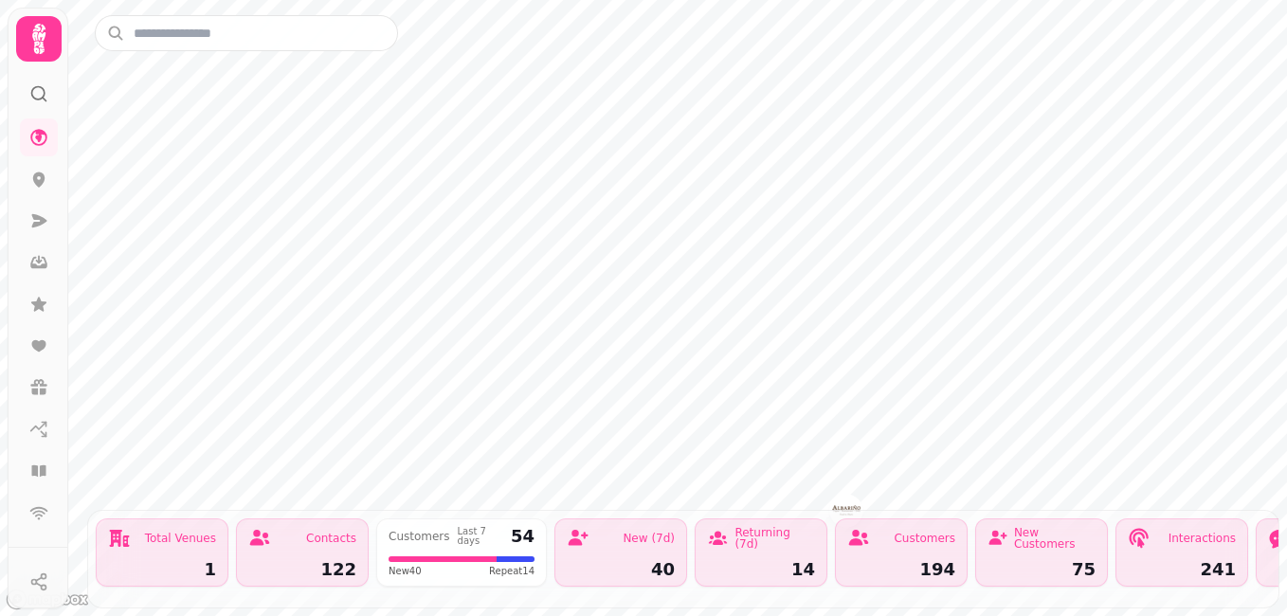  Describe the element at coordinates (648, 538) in the screenshot. I see `div: New (7d)` at that location.